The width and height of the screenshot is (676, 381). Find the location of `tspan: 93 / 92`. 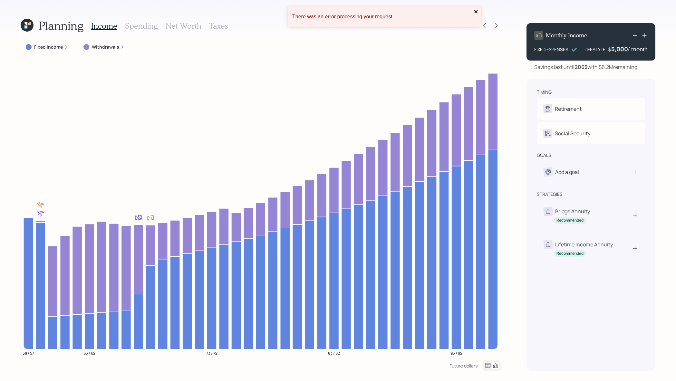

tspan: 93 / 92 is located at coordinates (456, 353).